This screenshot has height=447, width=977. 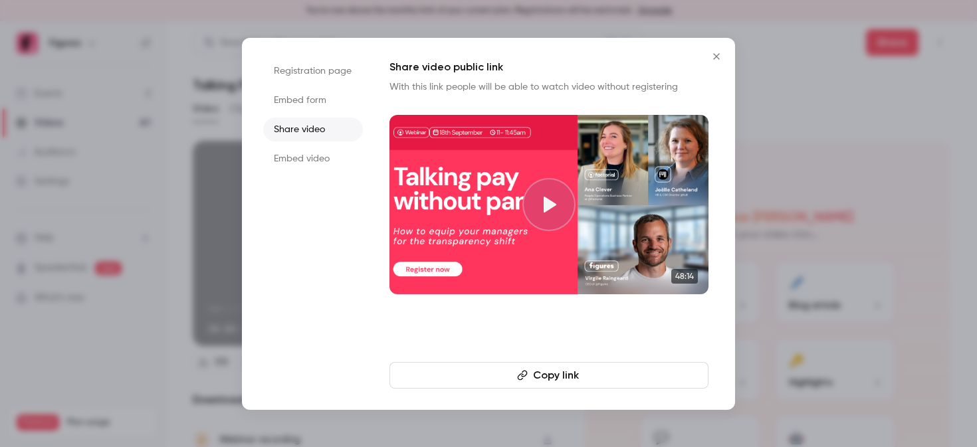 What do you see at coordinates (716, 56) in the screenshot?
I see `button: Close` at bounding box center [716, 56].